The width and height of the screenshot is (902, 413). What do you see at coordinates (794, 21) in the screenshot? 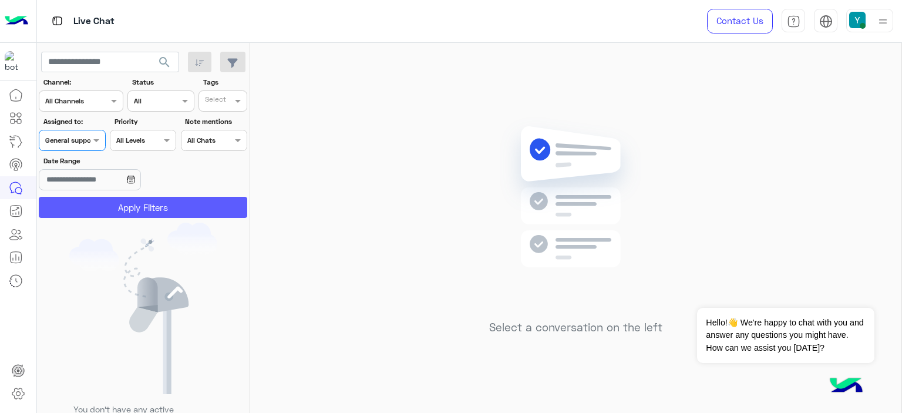
I see `a: tab` at bounding box center [794, 21].